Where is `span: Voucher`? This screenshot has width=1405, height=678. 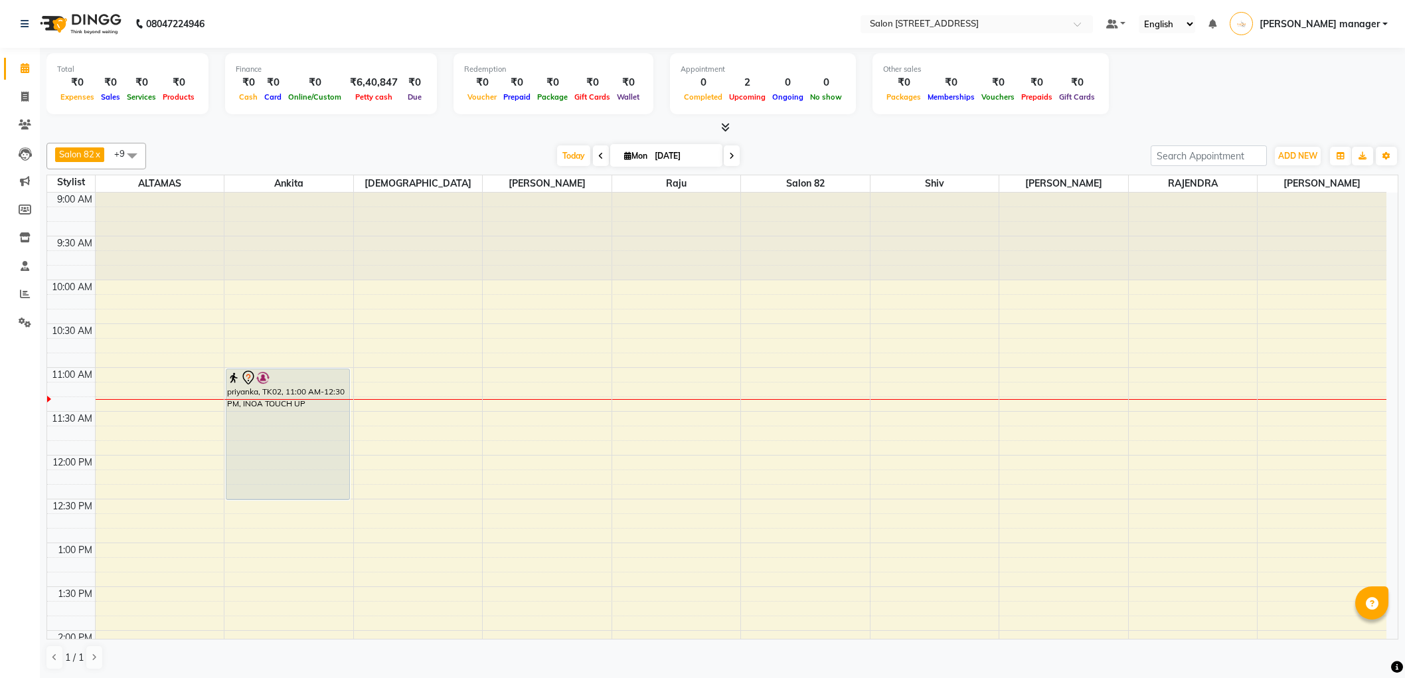 span: Voucher is located at coordinates (482, 97).